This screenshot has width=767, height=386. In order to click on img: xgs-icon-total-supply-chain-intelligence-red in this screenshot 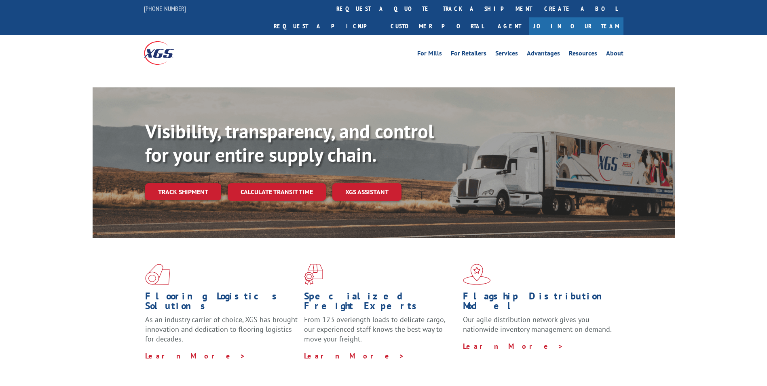, I will do `click(158, 274)`.